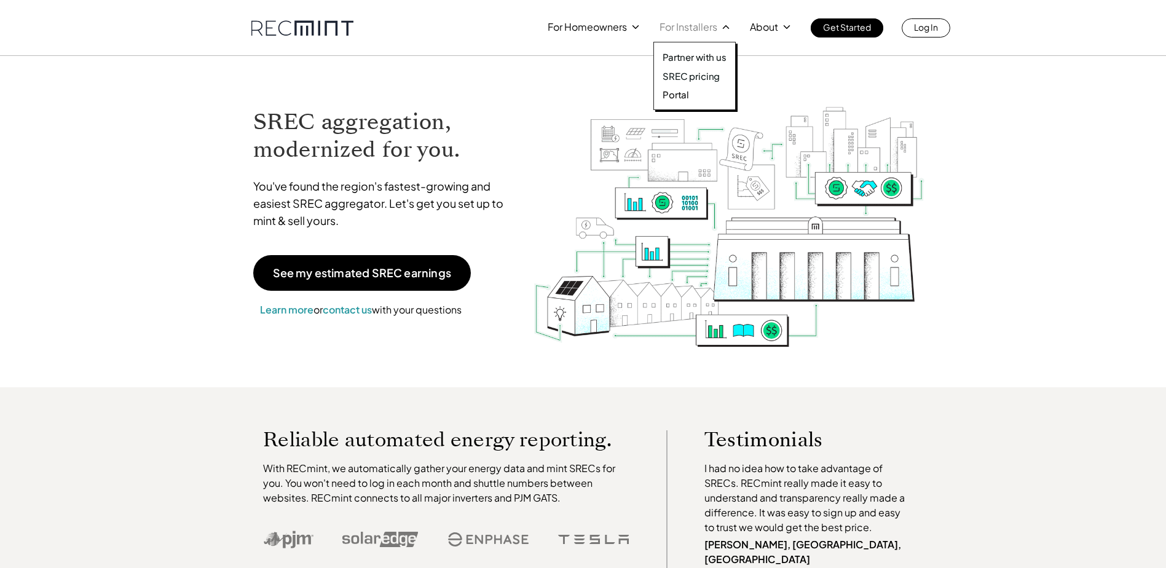  Describe the element at coordinates (446, 439) in the screenshot. I see `p: Reliable automated energy reporting.` at that location.